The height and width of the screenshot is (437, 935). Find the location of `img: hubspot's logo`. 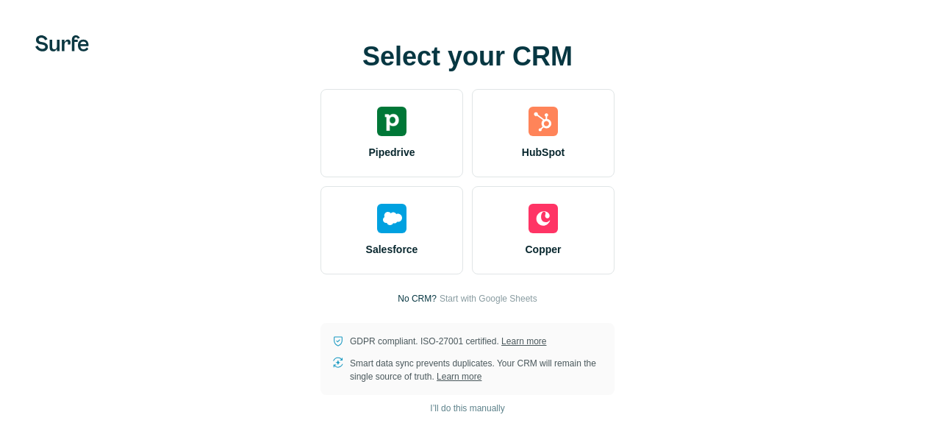

img: hubspot's logo is located at coordinates (543, 121).